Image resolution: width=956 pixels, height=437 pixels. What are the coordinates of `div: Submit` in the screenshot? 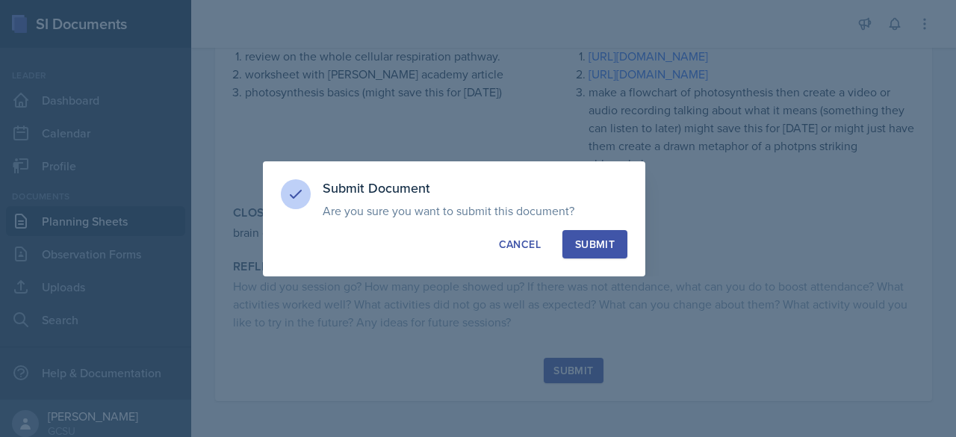 It's located at (594, 244).